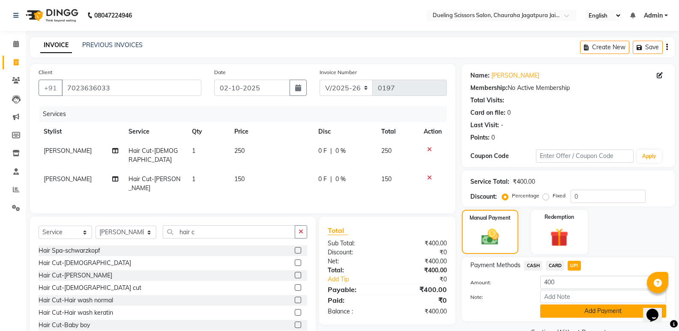 This screenshot has width=679, height=331. What do you see at coordinates (397, 131) in the screenshot?
I see `th: Total` at bounding box center [397, 131].